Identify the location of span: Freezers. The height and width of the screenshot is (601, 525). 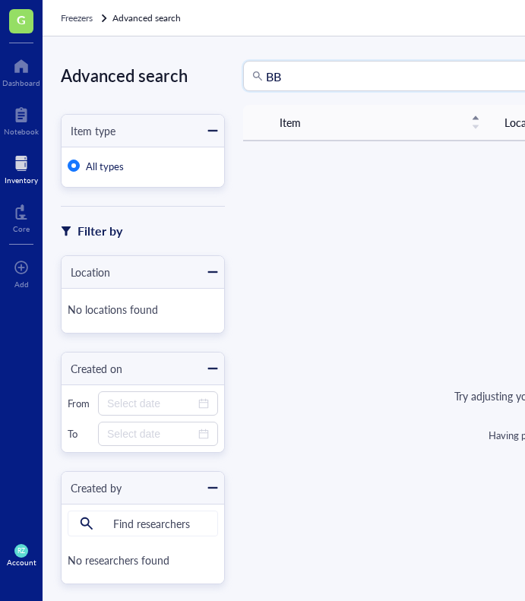
(77, 17).